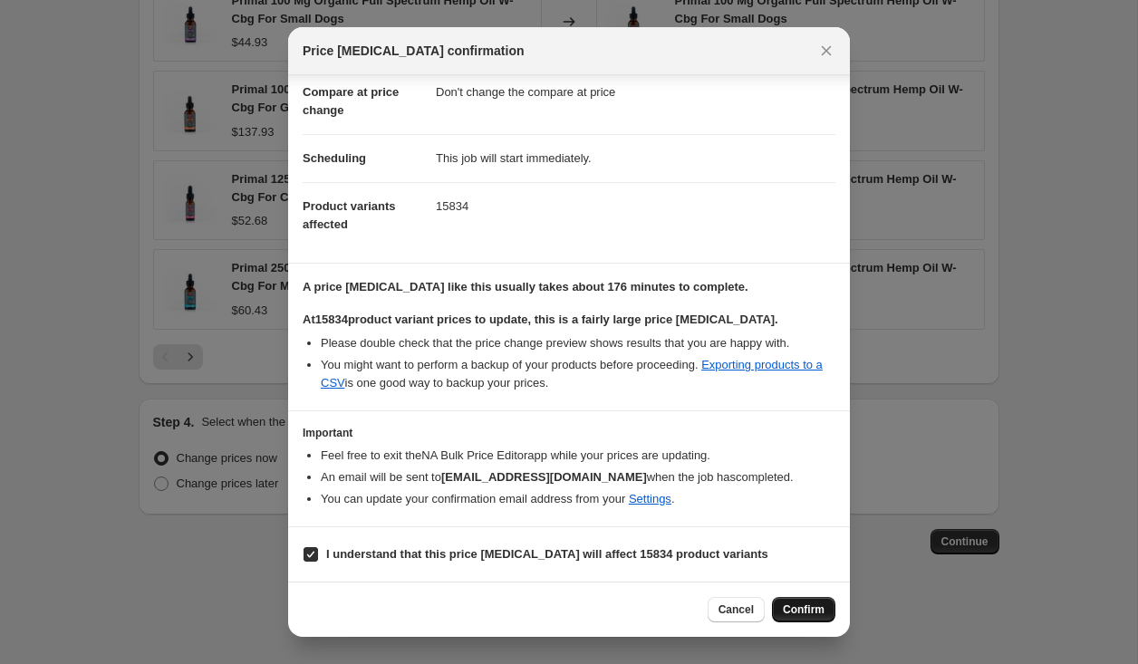 The image size is (1138, 664). What do you see at coordinates (578, 499) in the screenshot?
I see `li: You can update your confirmation email address from your .` at bounding box center [578, 499].